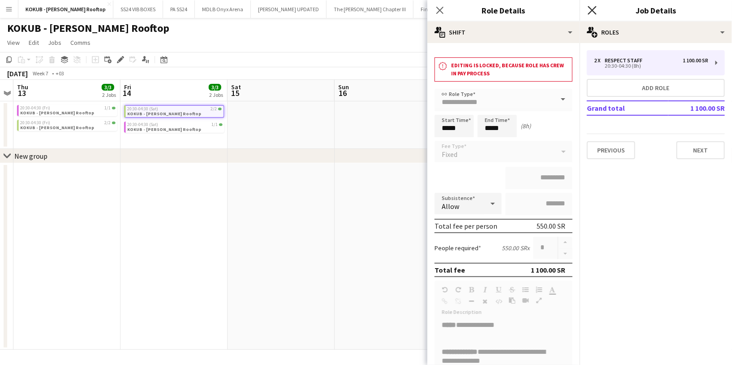 The height and width of the screenshot is (365, 732). What do you see at coordinates (34, 43) in the screenshot?
I see `span: Edit` at bounding box center [34, 43].